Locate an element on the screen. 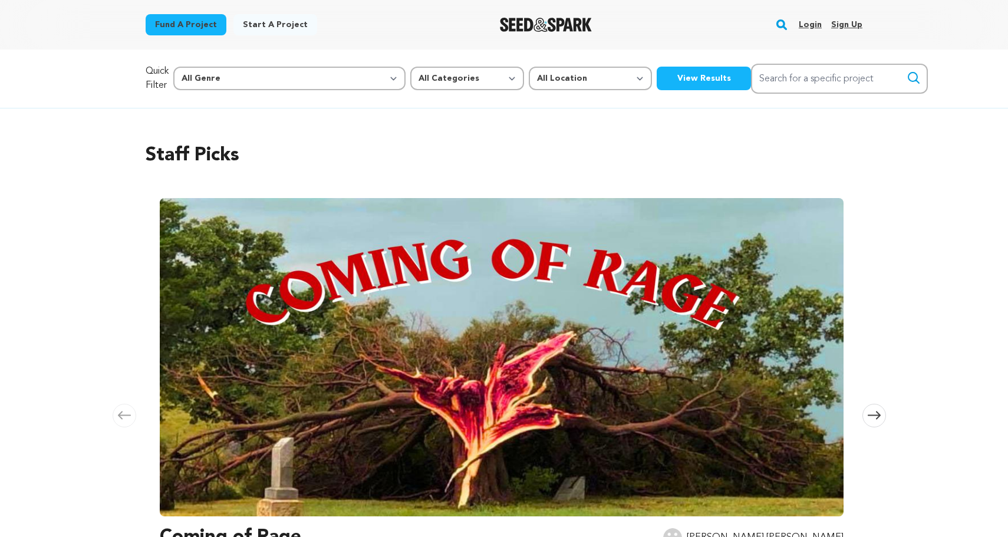 The width and height of the screenshot is (1008, 537). a: Seed&Spark Homepage is located at coordinates (546, 25).